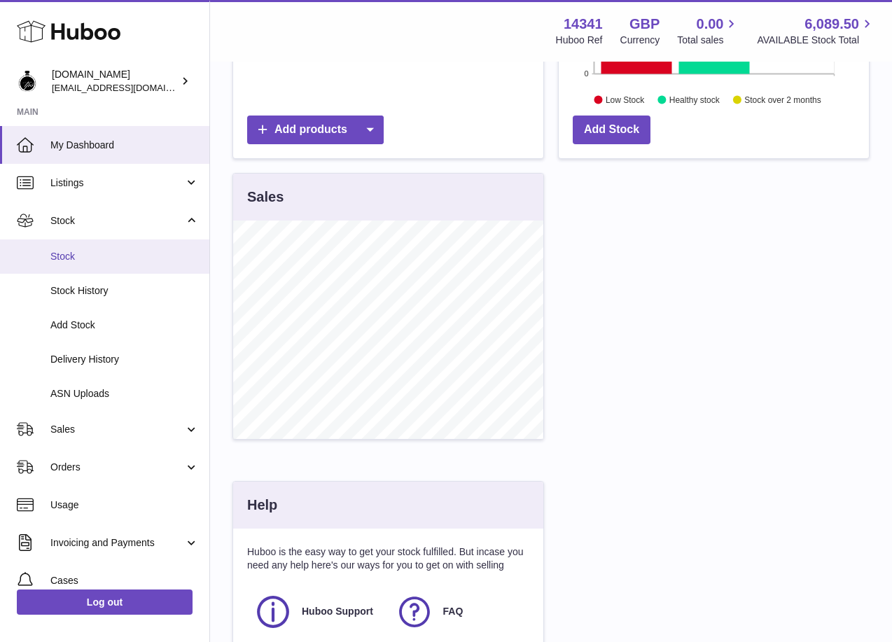 The image size is (892, 642). What do you see at coordinates (117, 183) in the screenshot?
I see `span: Listings` at bounding box center [117, 183].